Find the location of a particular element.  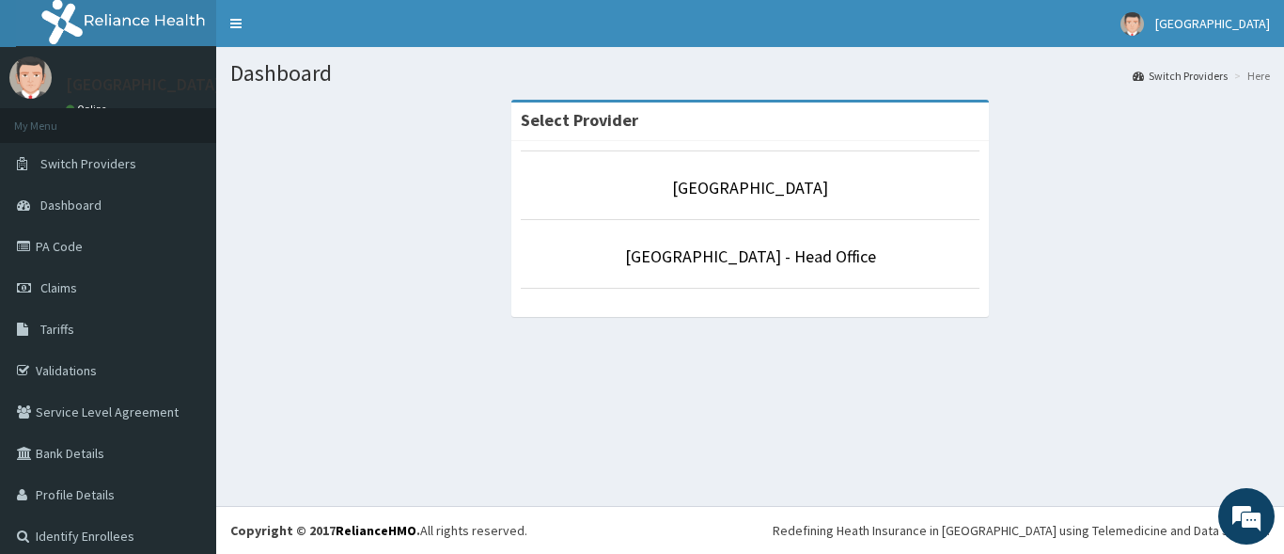

span: Switch Providers is located at coordinates (88, 164).